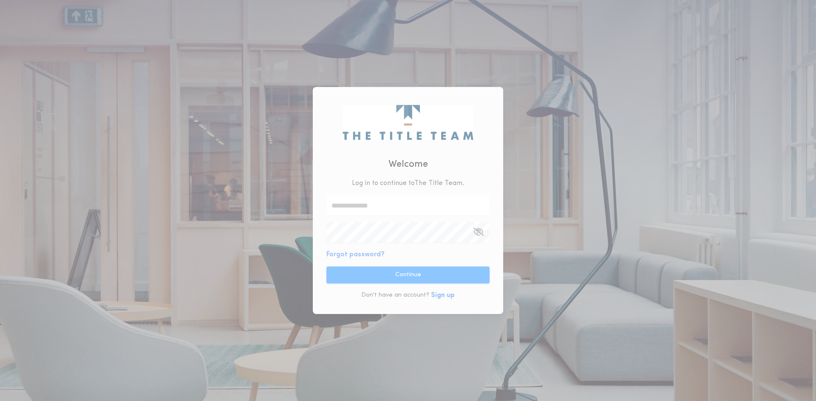  I want to click on p: Log in to continue to The Title Team ., so click(408, 184).